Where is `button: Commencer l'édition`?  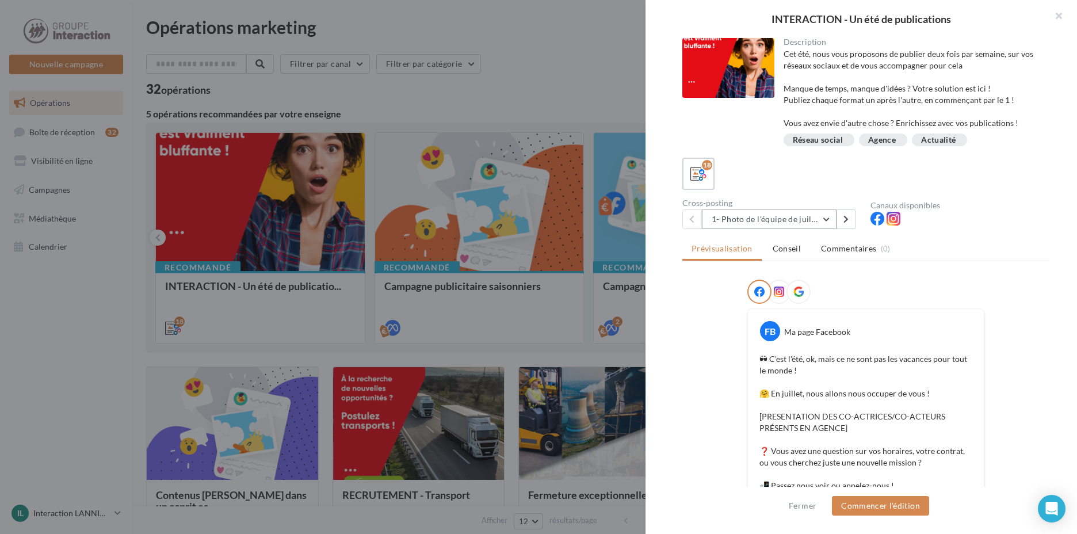 button: Commencer l'édition is located at coordinates (880, 506).